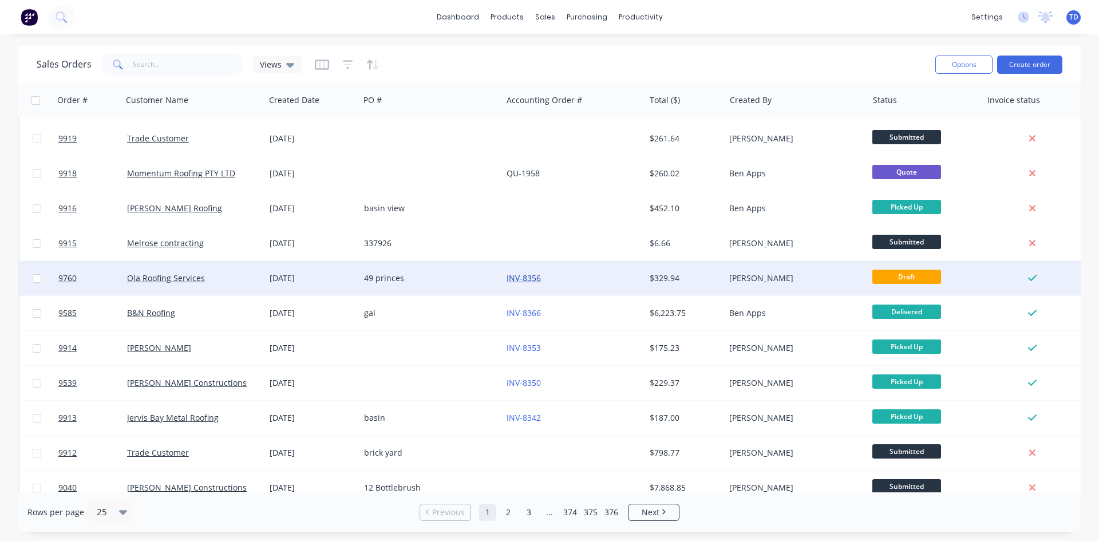 Image resolution: width=1099 pixels, height=541 pixels. Describe the element at coordinates (524, 278) in the screenshot. I see `a: INV-8356` at that location.